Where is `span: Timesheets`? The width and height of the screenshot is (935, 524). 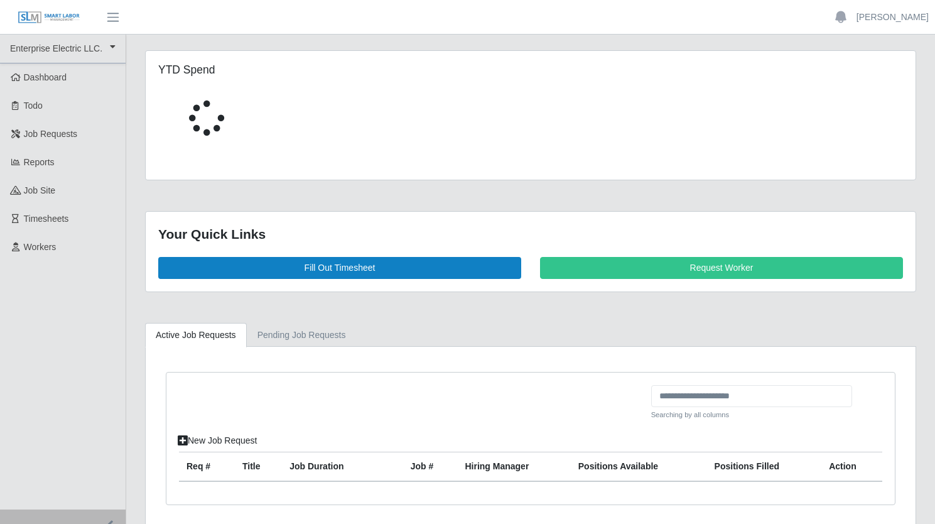 span: Timesheets is located at coordinates (46, 219).